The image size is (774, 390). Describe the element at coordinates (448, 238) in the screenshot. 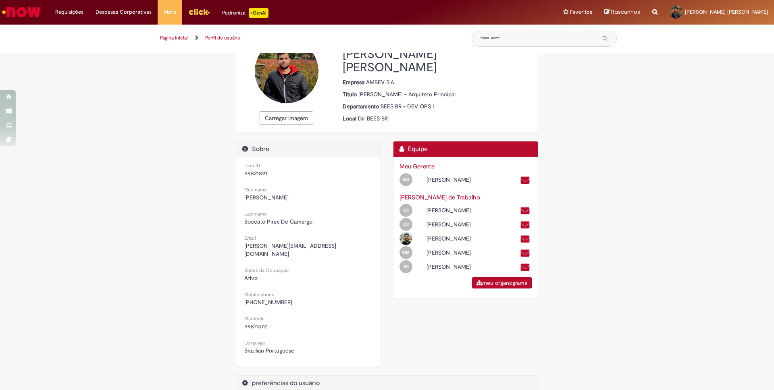

I see `div: Open Profile: Jefferson Silva` at that location.